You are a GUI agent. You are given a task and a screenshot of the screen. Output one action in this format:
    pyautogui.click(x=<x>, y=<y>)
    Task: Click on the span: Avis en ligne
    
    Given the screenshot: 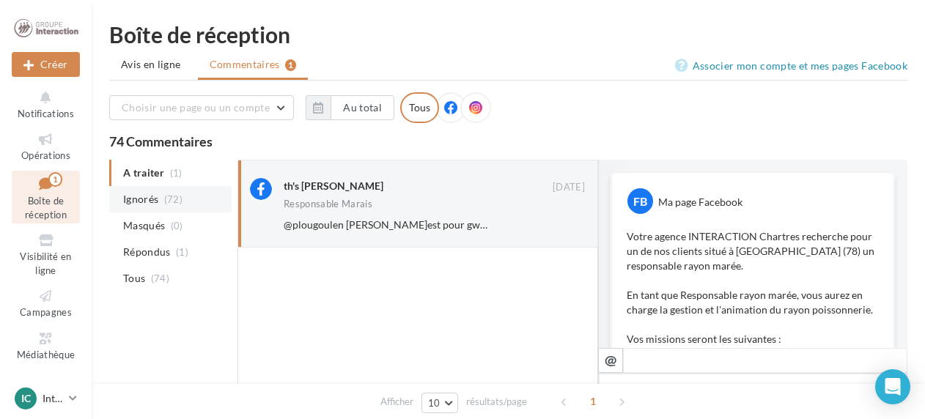 What is the action you would take?
    pyautogui.click(x=151, y=65)
    